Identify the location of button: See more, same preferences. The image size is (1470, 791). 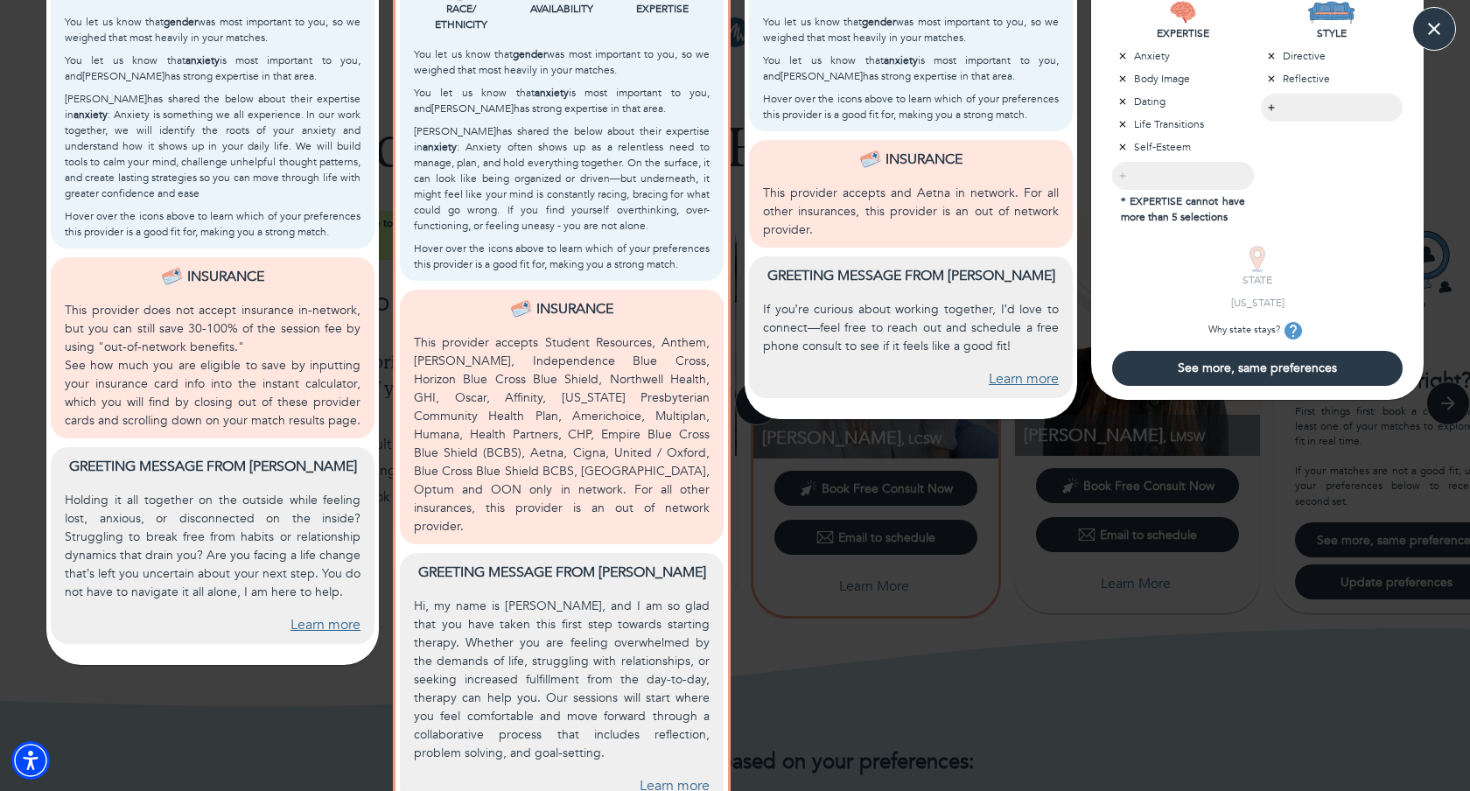
(1258, 368).